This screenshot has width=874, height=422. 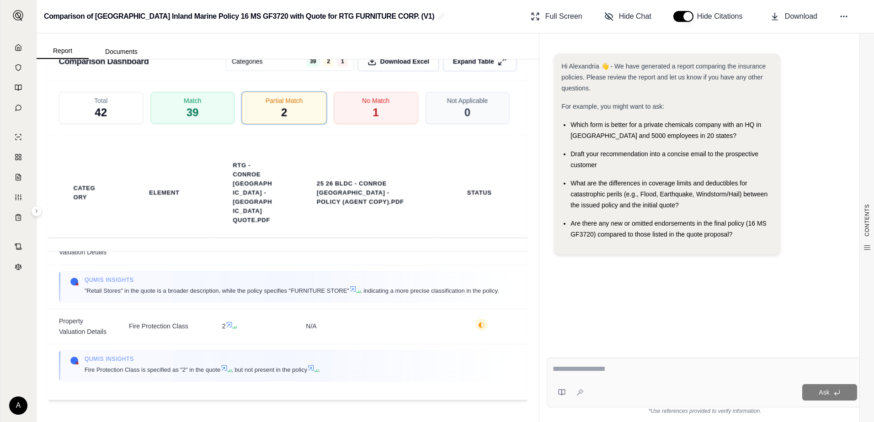 I want to click on span: Download Excel, so click(x=404, y=62).